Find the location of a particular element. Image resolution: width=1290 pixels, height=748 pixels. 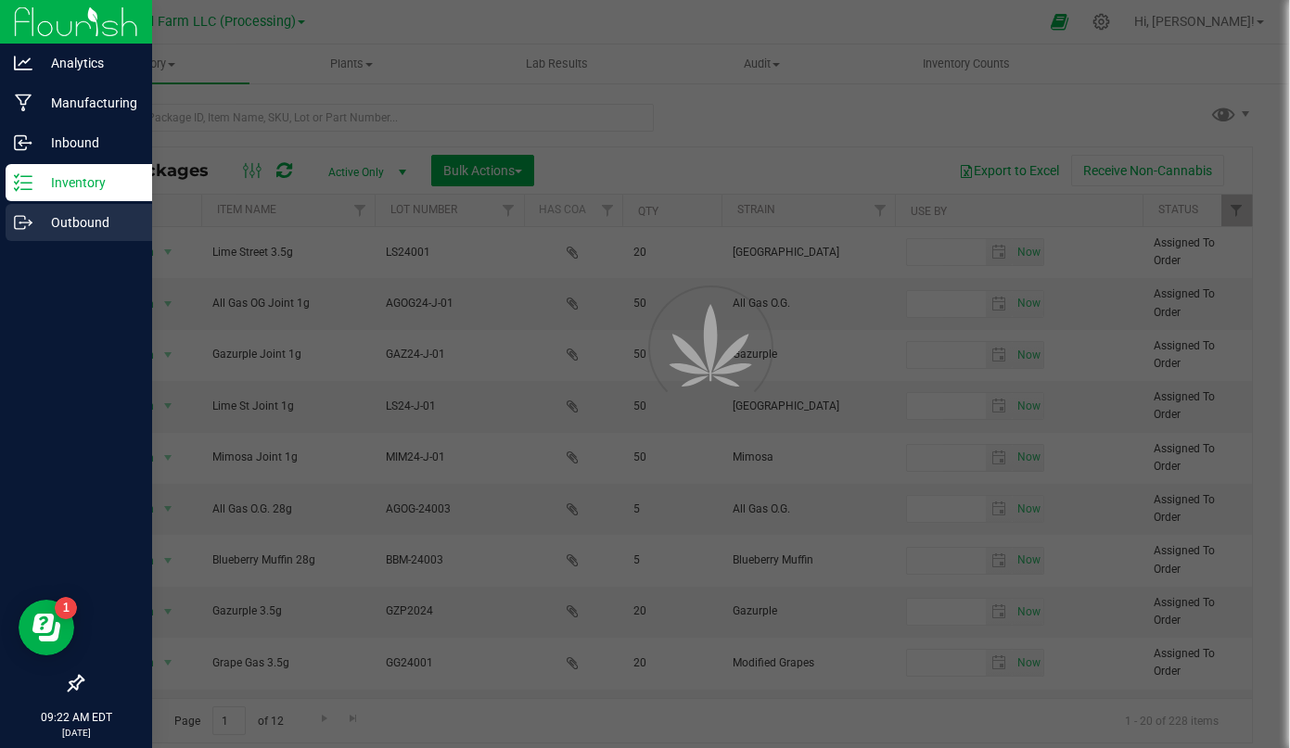

p: Inventory is located at coordinates (88, 183).